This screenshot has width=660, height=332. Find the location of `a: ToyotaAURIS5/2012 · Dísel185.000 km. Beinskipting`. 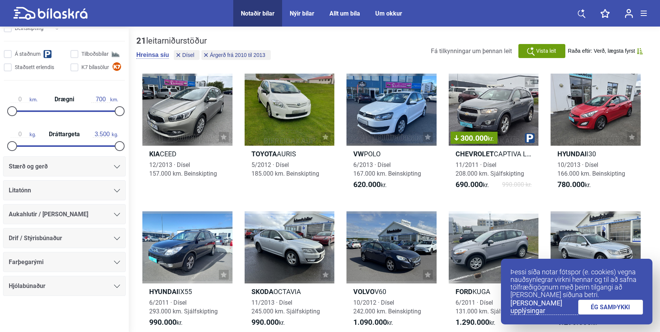

a: ToyotaAURIS5/2012 · Dísel185.000 km. Beinskipting is located at coordinates (290, 135).